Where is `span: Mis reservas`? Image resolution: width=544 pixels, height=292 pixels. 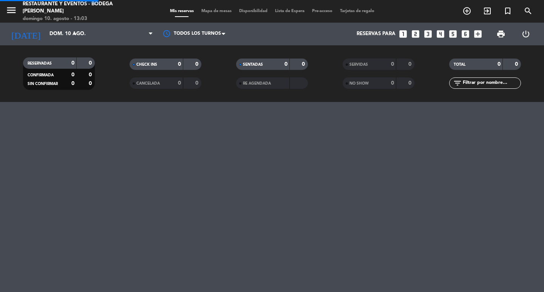 span: Mis reservas is located at coordinates (182, 11).